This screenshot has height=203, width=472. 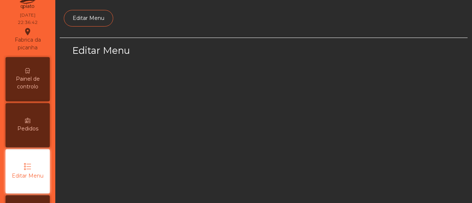 What do you see at coordinates (28, 32) in the screenshot?
I see `i: location_on` at bounding box center [28, 32].